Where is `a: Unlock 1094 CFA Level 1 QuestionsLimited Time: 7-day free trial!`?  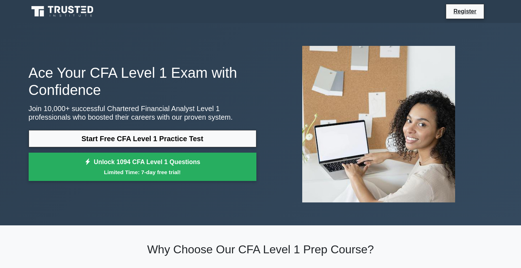
a: Unlock 1094 CFA Level 1 QuestionsLimited Time: 7-day free trial! is located at coordinates (142, 167).